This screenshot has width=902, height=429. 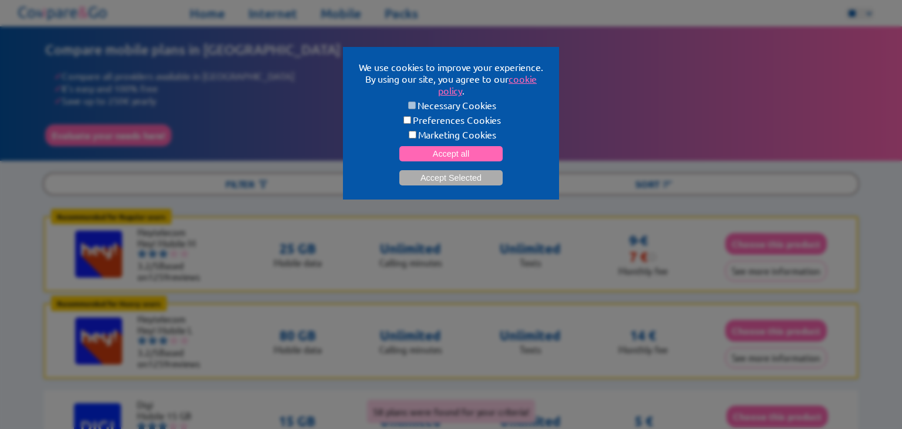 What do you see at coordinates (451, 134) in the screenshot?
I see `label: Marketing Cookies` at bounding box center [451, 134].